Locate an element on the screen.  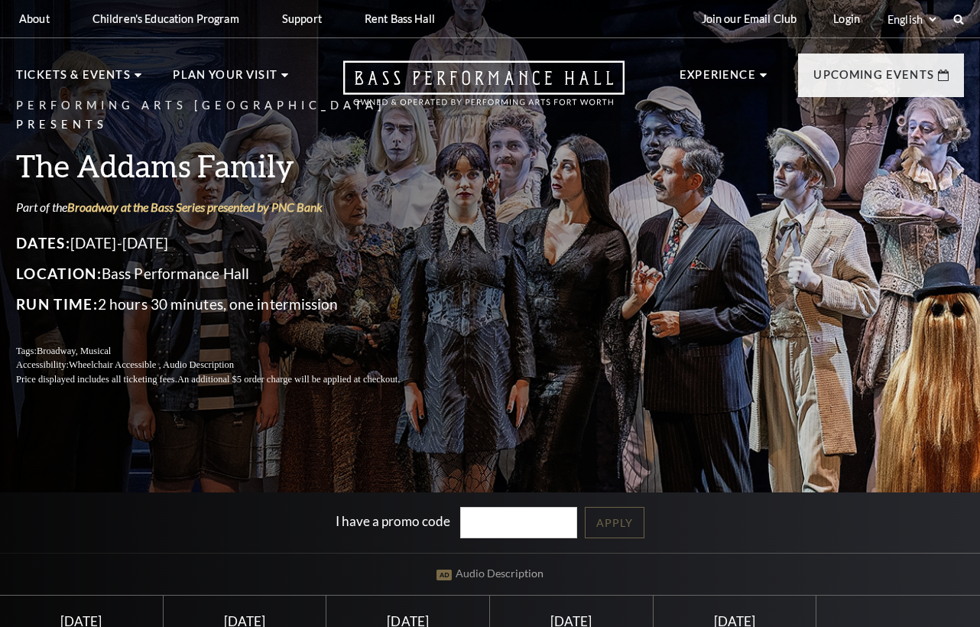
span: An additional $5 order charge will be applied at checkout. is located at coordinates (288, 379).